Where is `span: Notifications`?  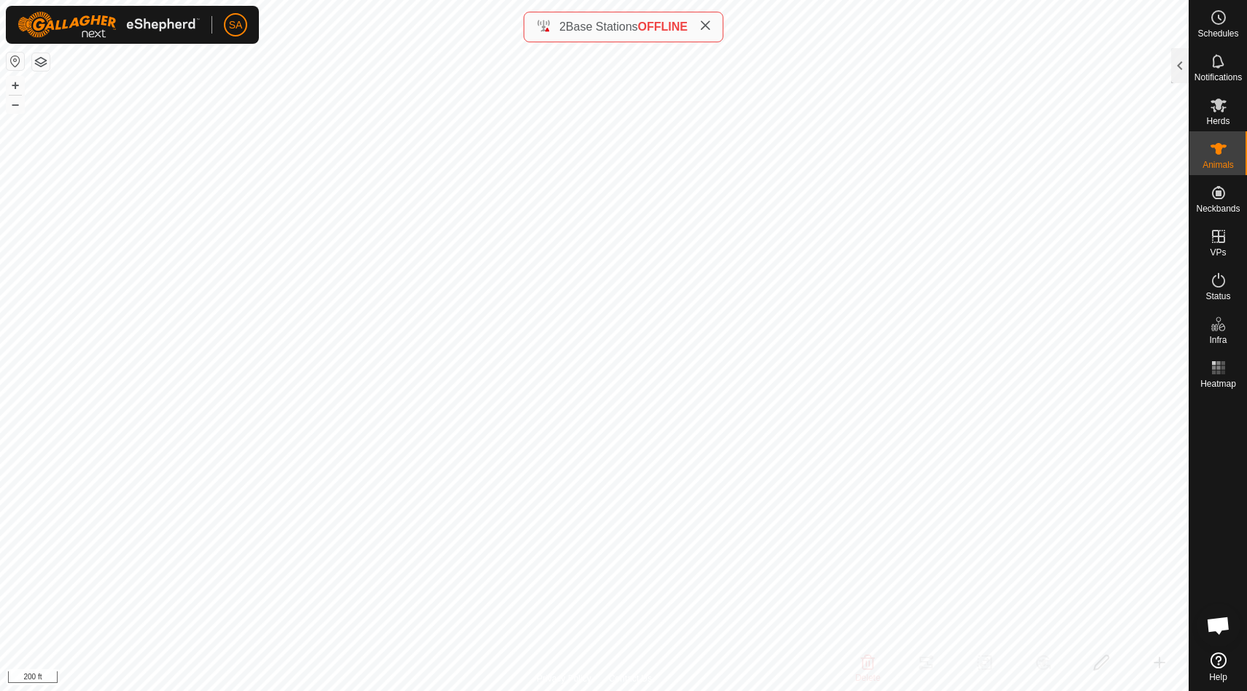 span: Notifications is located at coordinates (1218, 77).